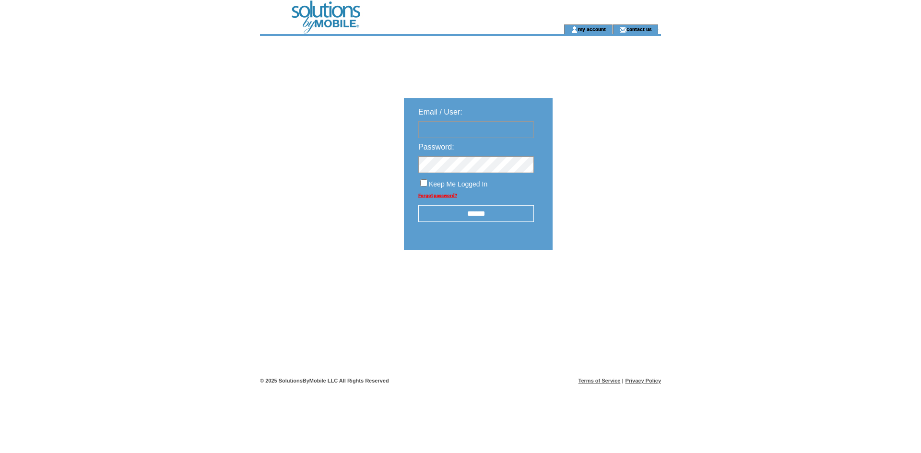 This screenshot has width=921, height=453. Describe the element at coordinates (437, 195) in the screenshot. I see `a: Forgot password?` at that location.